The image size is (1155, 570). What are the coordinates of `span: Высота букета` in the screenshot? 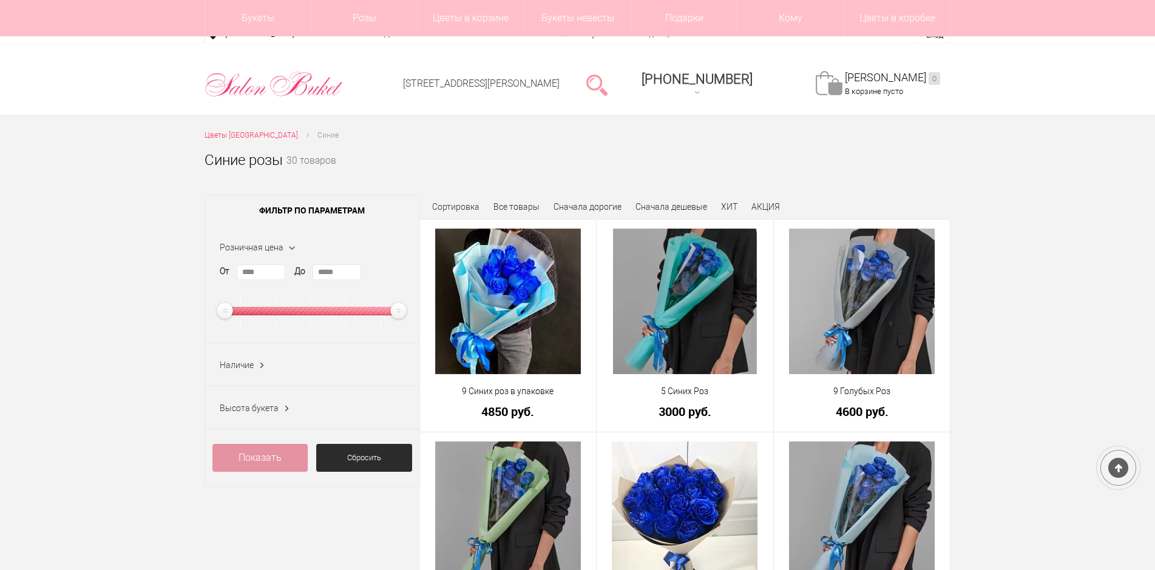 It's located at (249, 408).